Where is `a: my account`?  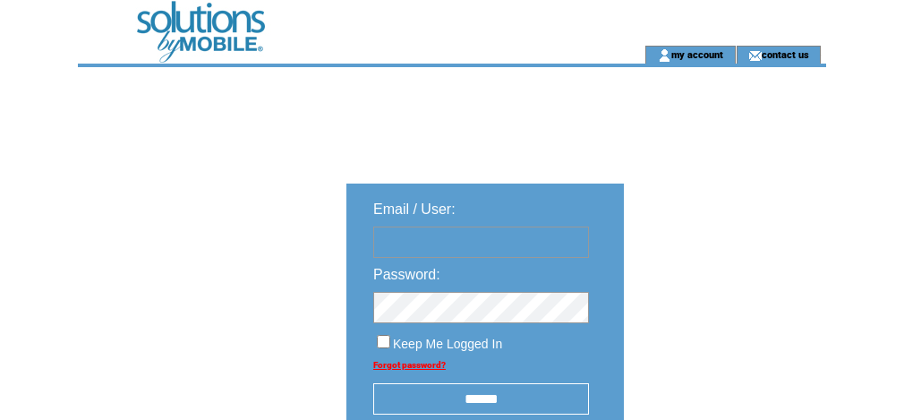
a: my account is located at coordinates (697, 54).